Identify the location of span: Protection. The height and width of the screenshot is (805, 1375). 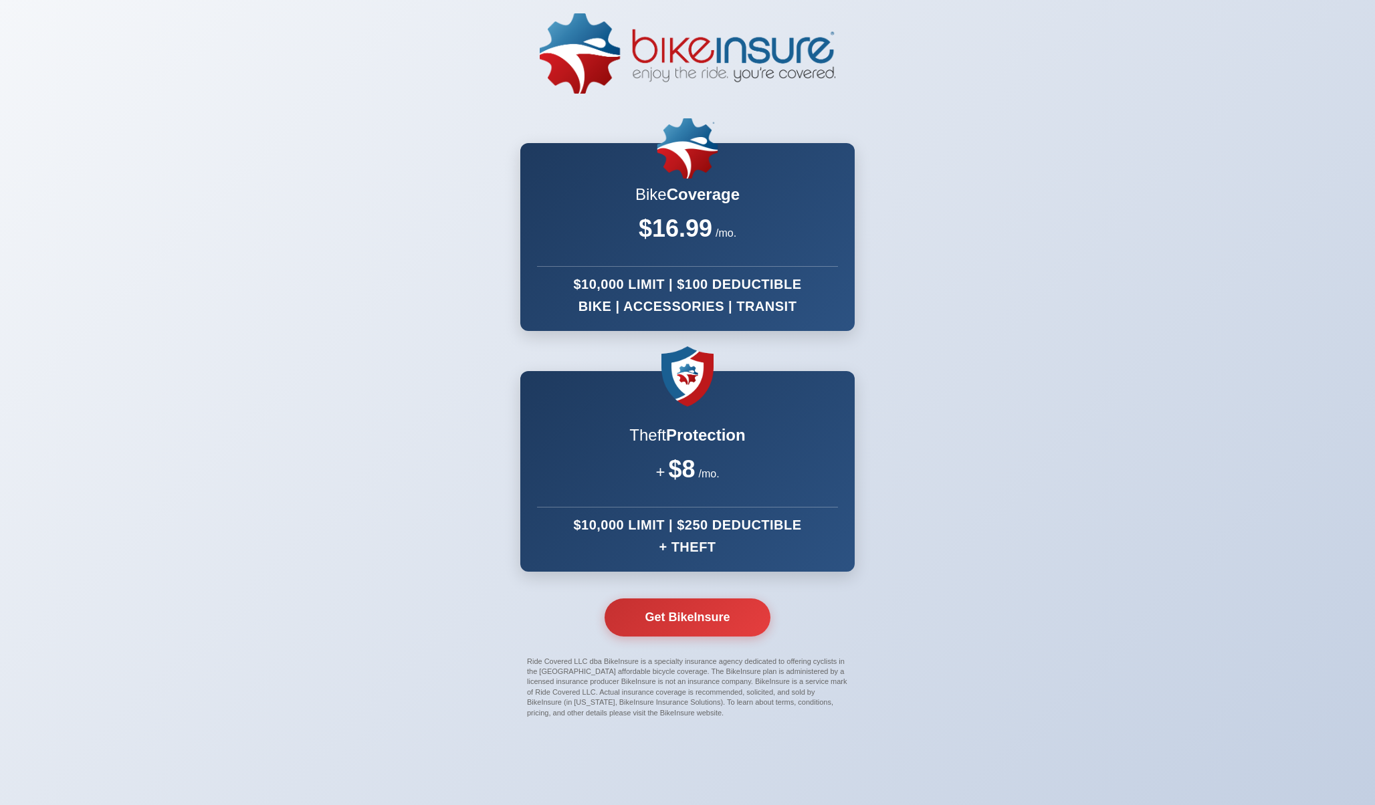
(706, 435).